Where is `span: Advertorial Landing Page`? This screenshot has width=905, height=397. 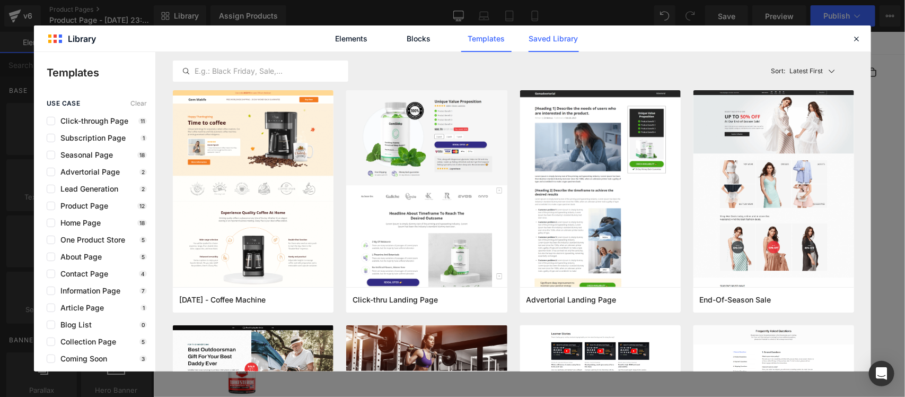
span: Advertorial Landing Page is located at coordinates (572, 300).